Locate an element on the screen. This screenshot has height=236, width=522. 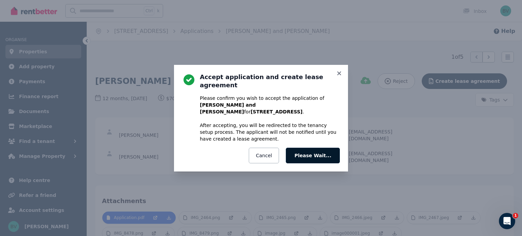
h3: Accept application and create lease agreement is located at coordinates (270, 81).